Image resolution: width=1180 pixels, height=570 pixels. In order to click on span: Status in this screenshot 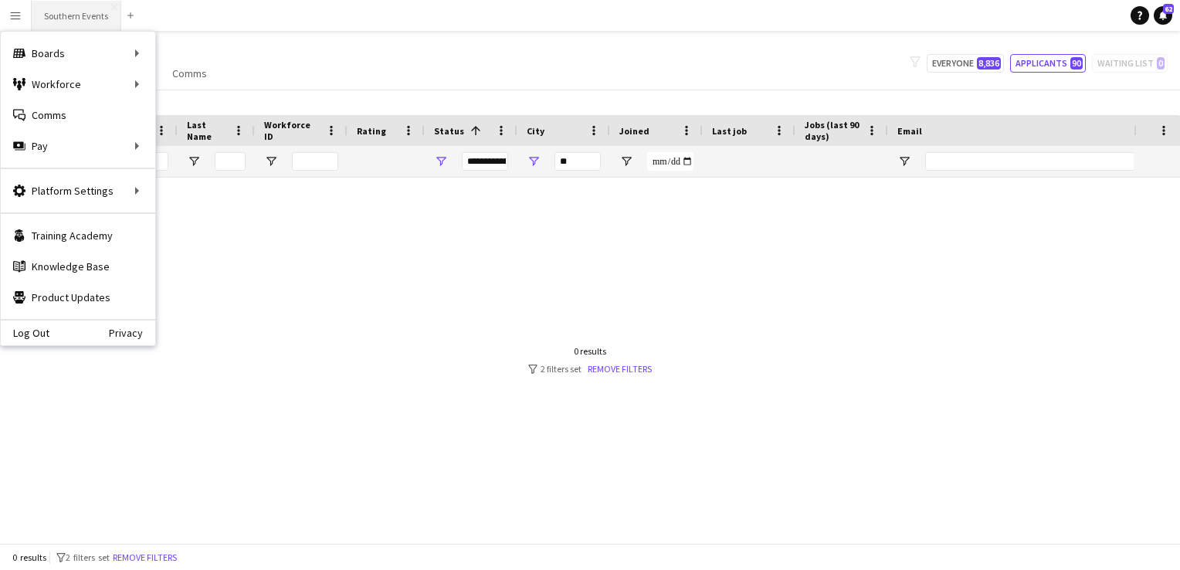, I will do `click(449, 130)`.